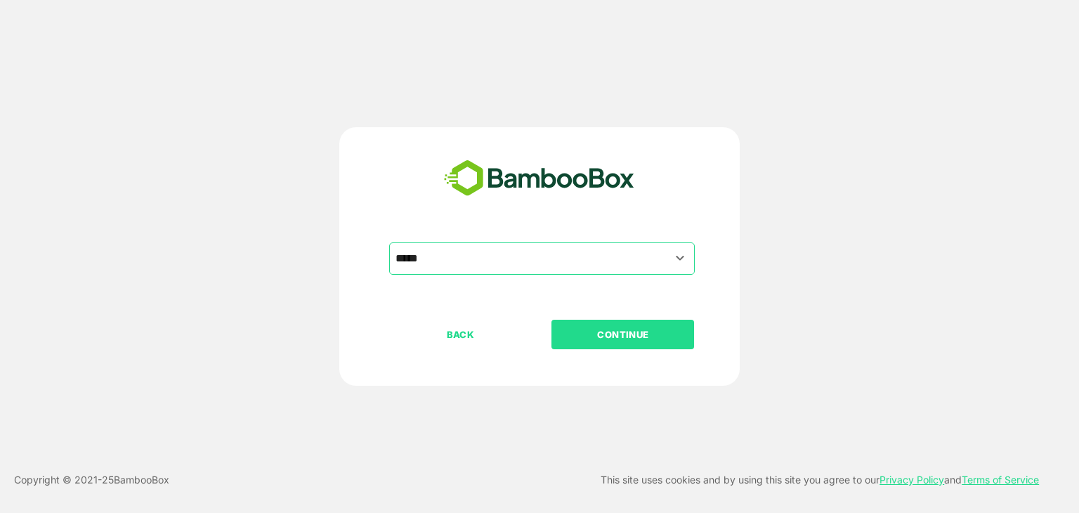 Image resolution: width=1079 pixels, height=513 pixels. I want to click on p: BACK, so click(461, 334).